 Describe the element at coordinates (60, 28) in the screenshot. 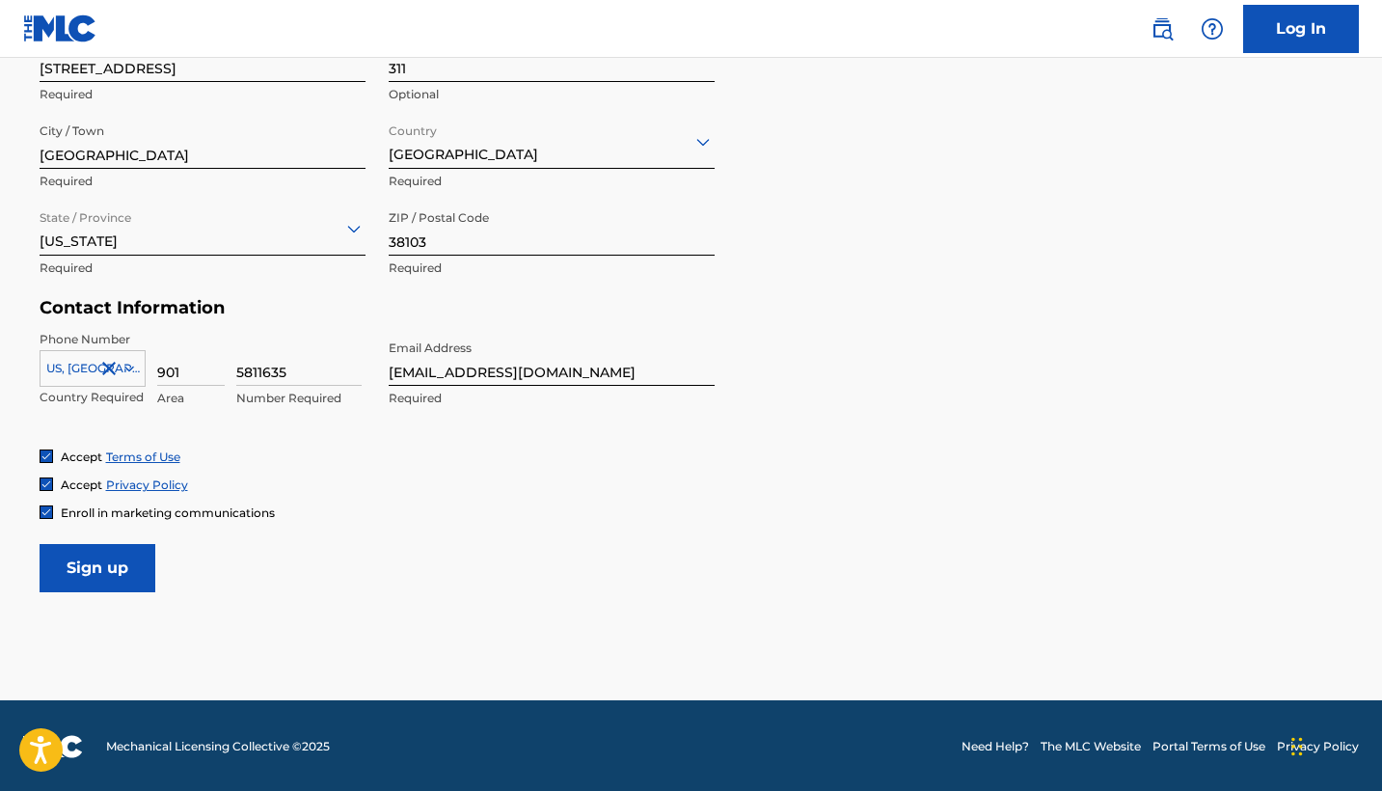

I see `img: MLC Logo` at that location.